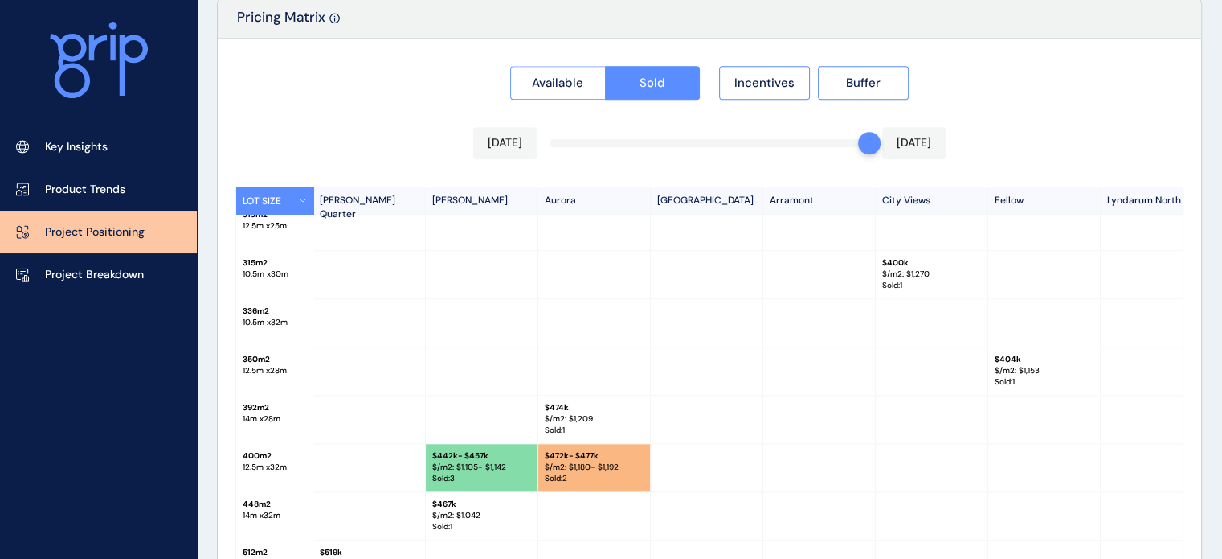  Describe the element at coordinates (595, 200) in the screenshot. I see `p: Aurora` at that location.